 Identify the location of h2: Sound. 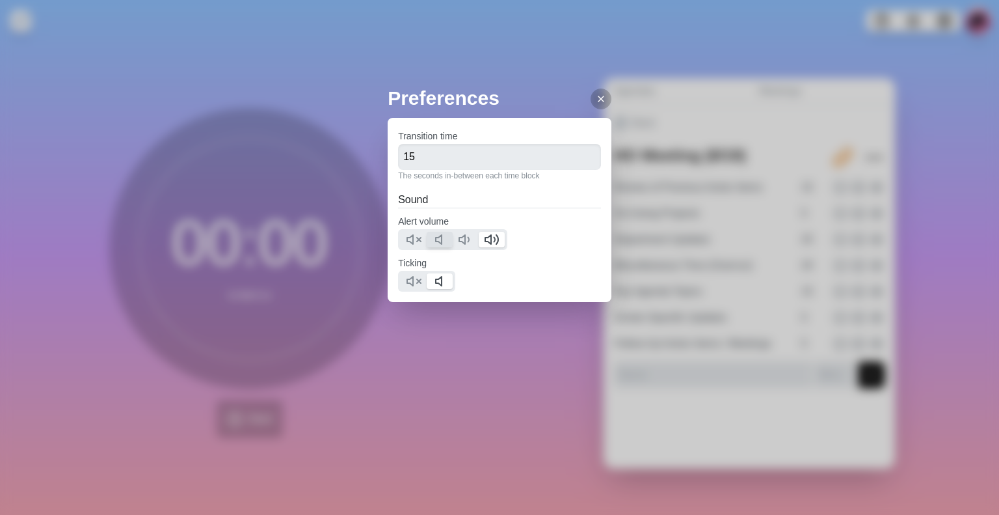
(500, 200).